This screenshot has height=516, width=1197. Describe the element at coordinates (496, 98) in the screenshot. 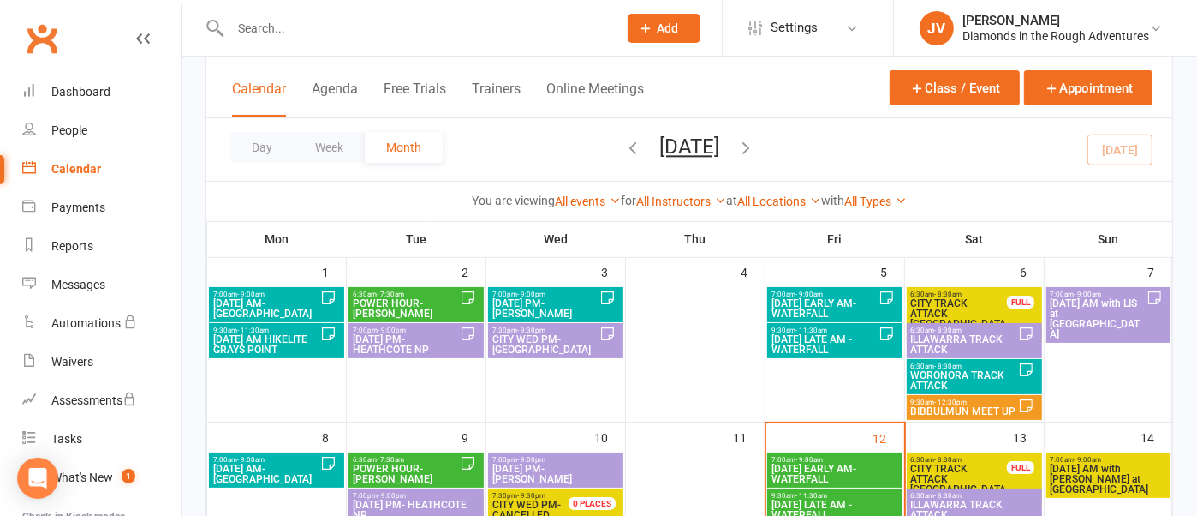

I see `button: Trainers` at that location.